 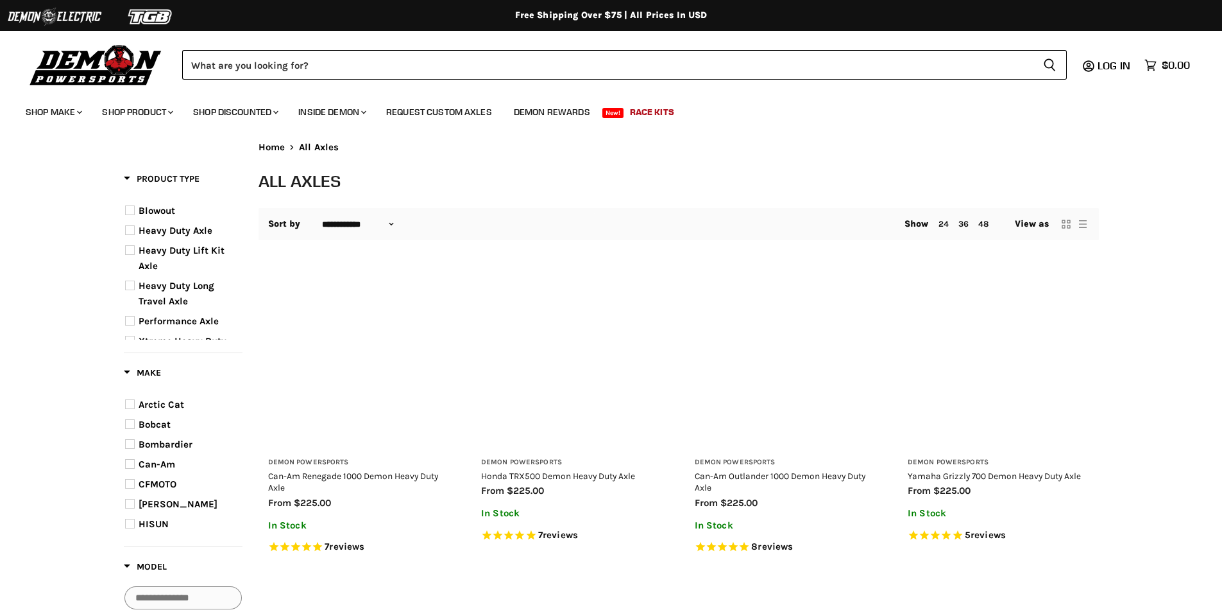 I want to click on a: $0.00, so click(x=1167, y=65).